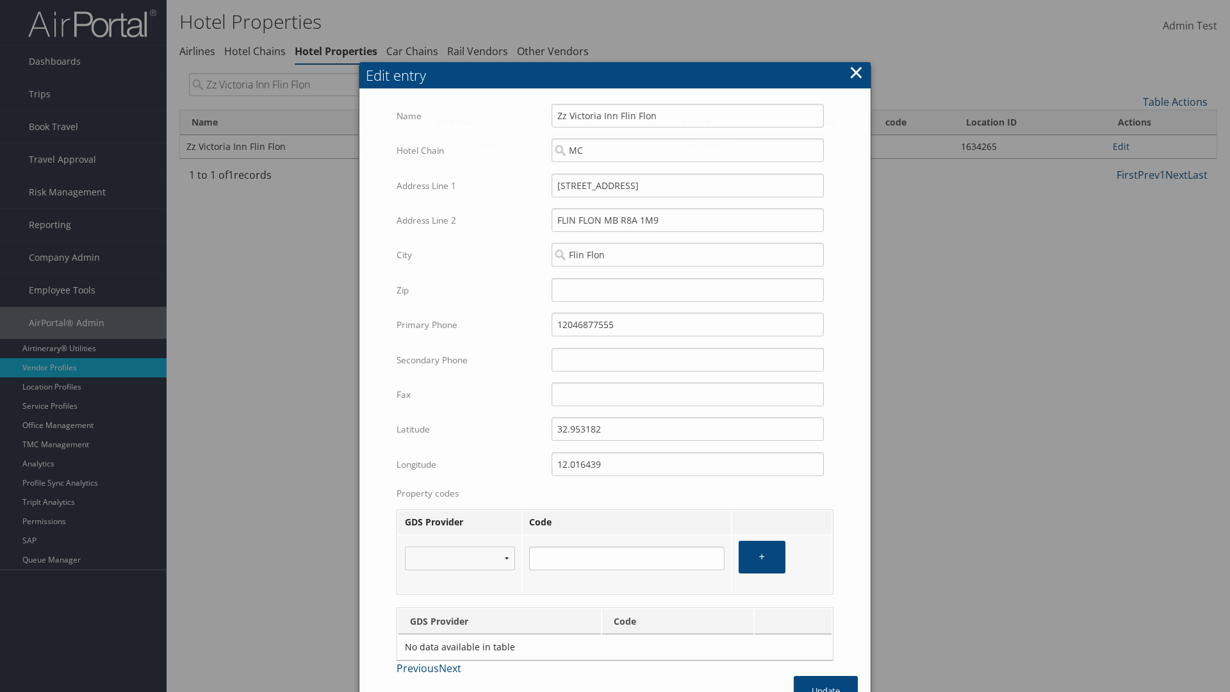  I want to click on td: No data available in table, so click(615, 647).